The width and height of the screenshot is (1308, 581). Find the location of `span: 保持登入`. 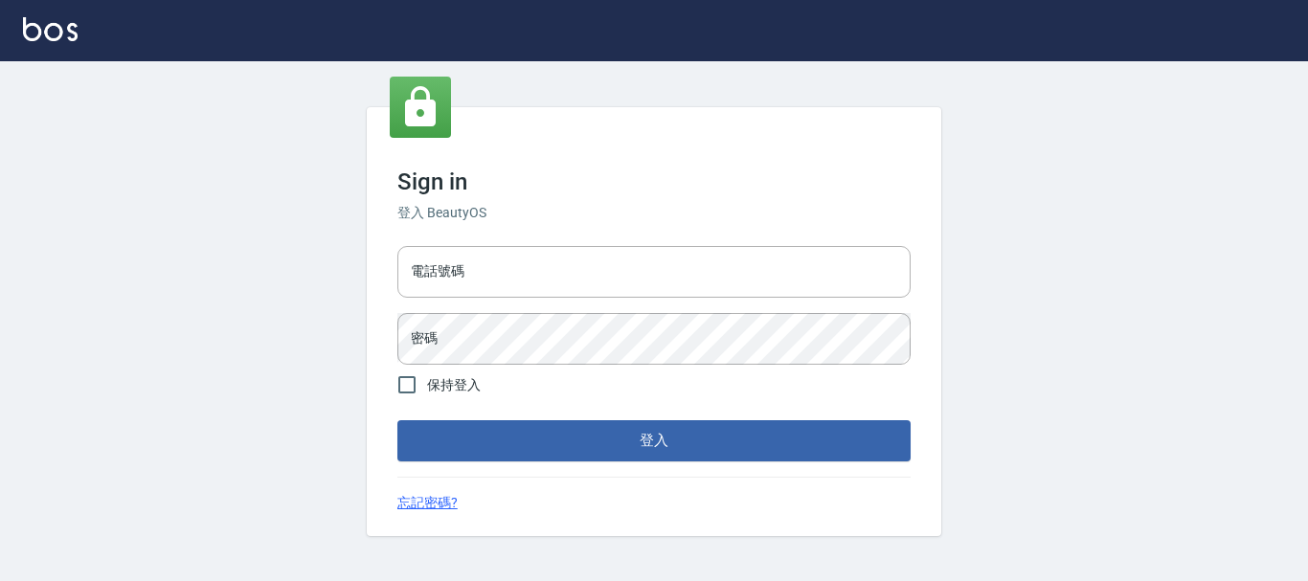

span: 保持登入 is located at coordinates (454, 385).